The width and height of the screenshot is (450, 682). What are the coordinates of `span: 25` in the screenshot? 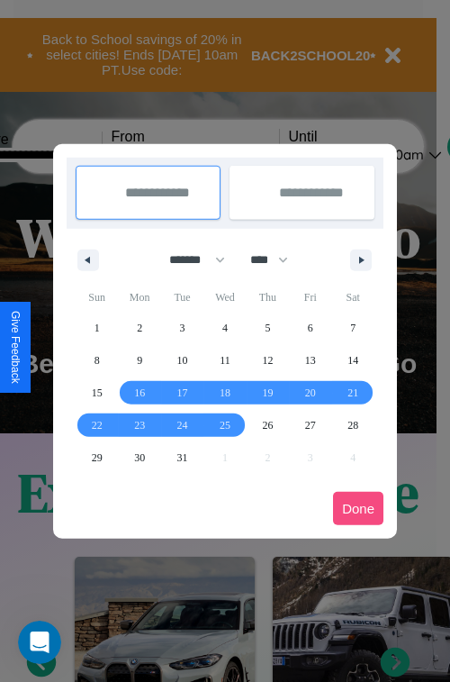 It's located at (225, 425).